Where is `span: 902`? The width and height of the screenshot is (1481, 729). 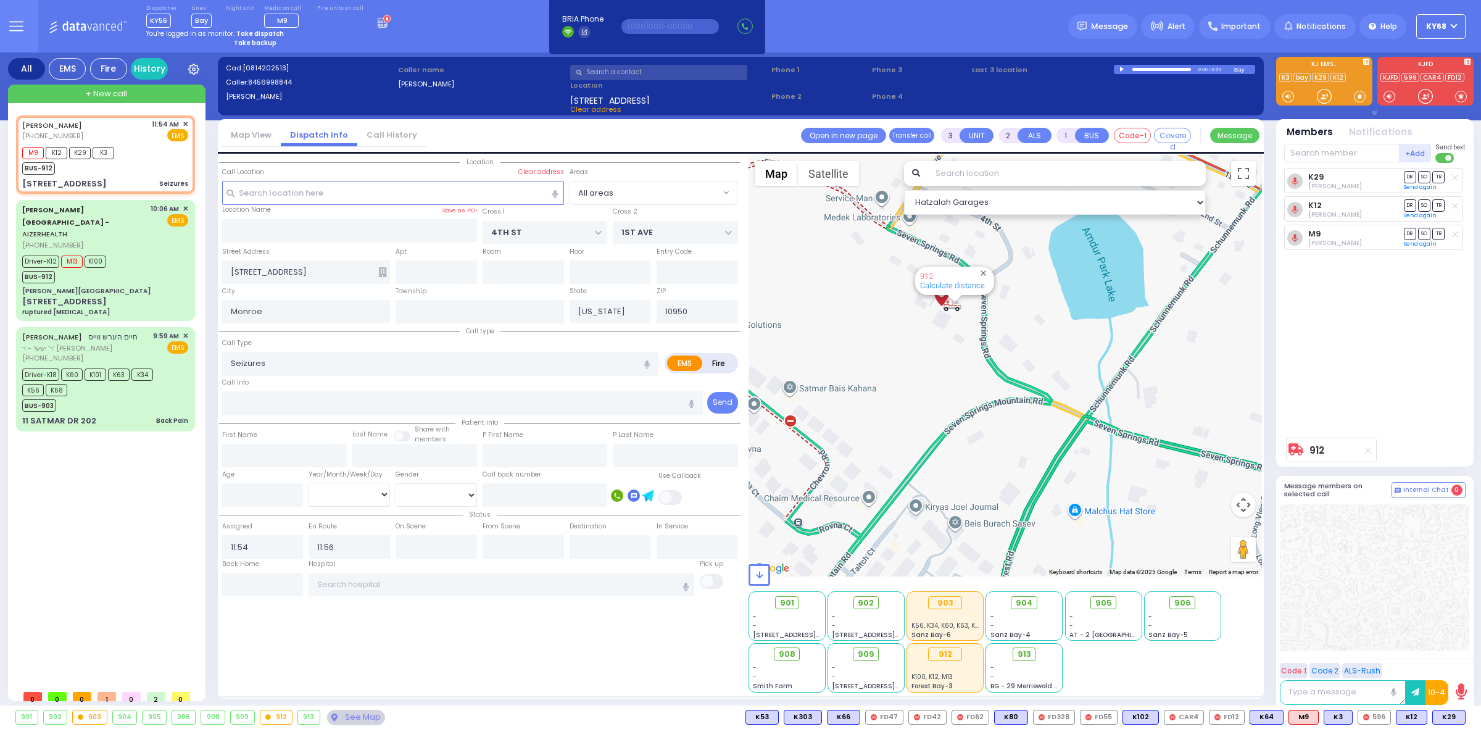 span: 902 is located at coordinates (866, 603).